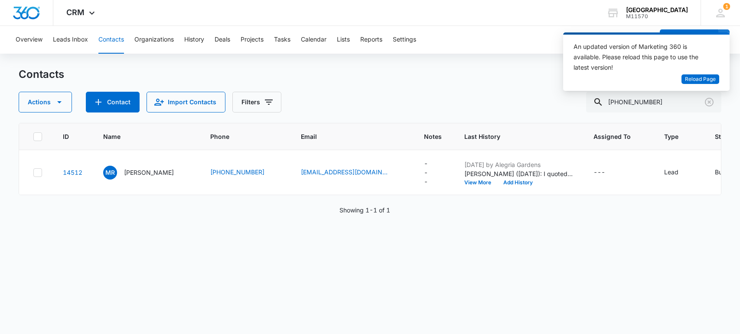  I want to click on button: Contacts, so click(111, 40).